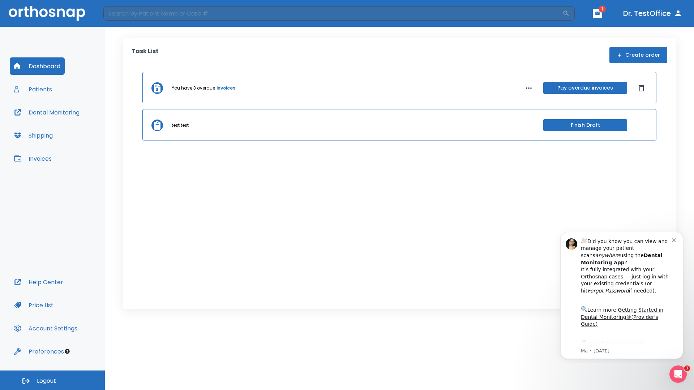  What do you see at coordinates (33, 159) in the screenshot?
I see `button: Invoices` at bounding box center [33, 159].